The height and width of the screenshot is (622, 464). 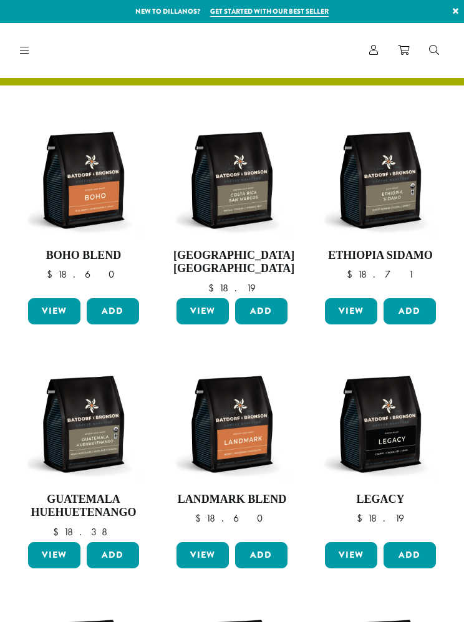 I want to click on bdi: 18.71, so click(x=380, y=274).